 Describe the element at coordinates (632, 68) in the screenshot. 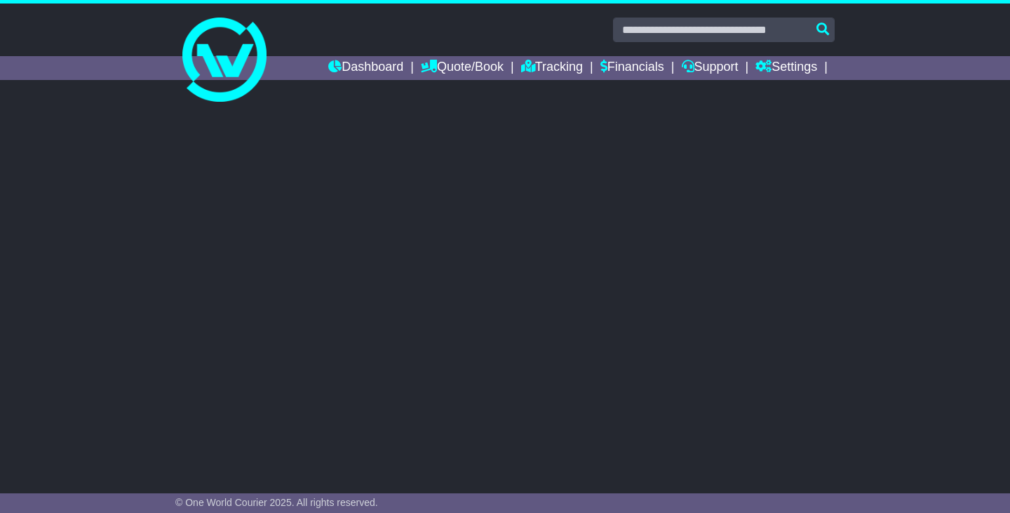

I see `a: Financials` at that location.